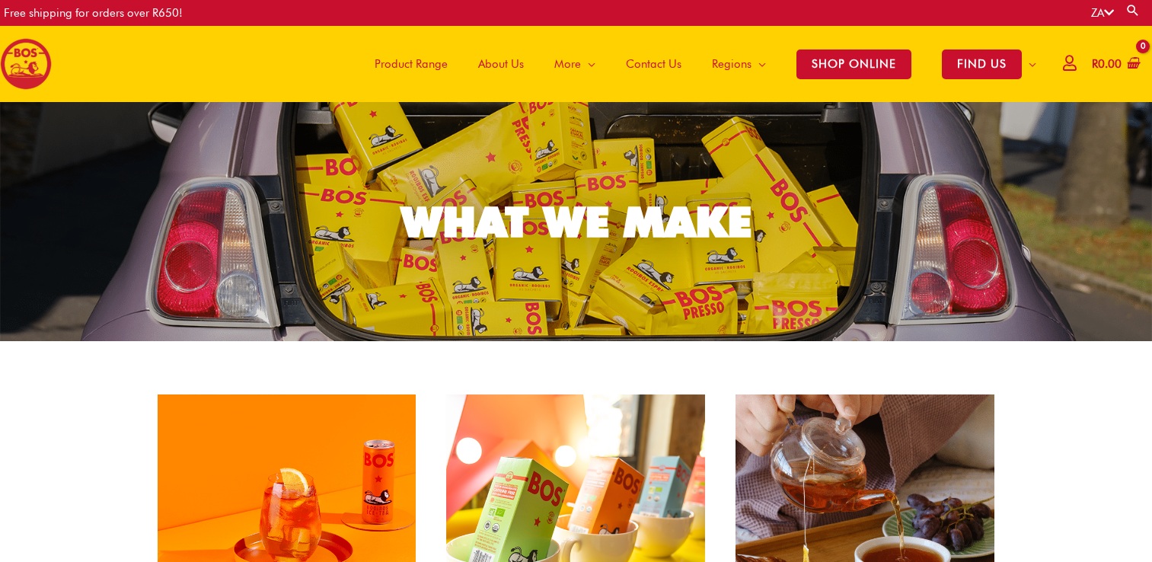  I want to click on a: ZA, so click(1102, 13).